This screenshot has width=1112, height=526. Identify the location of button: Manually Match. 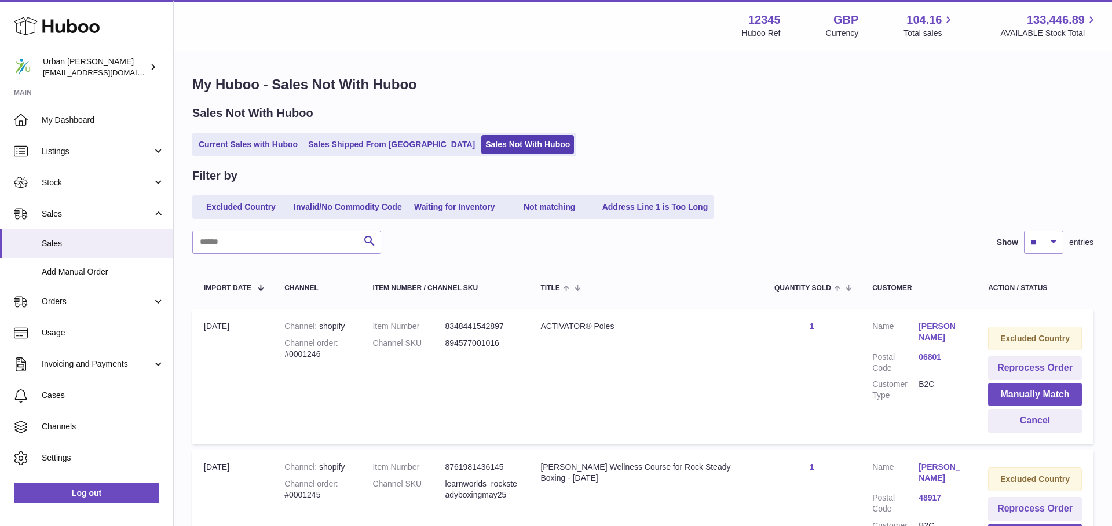
(1035, 394).